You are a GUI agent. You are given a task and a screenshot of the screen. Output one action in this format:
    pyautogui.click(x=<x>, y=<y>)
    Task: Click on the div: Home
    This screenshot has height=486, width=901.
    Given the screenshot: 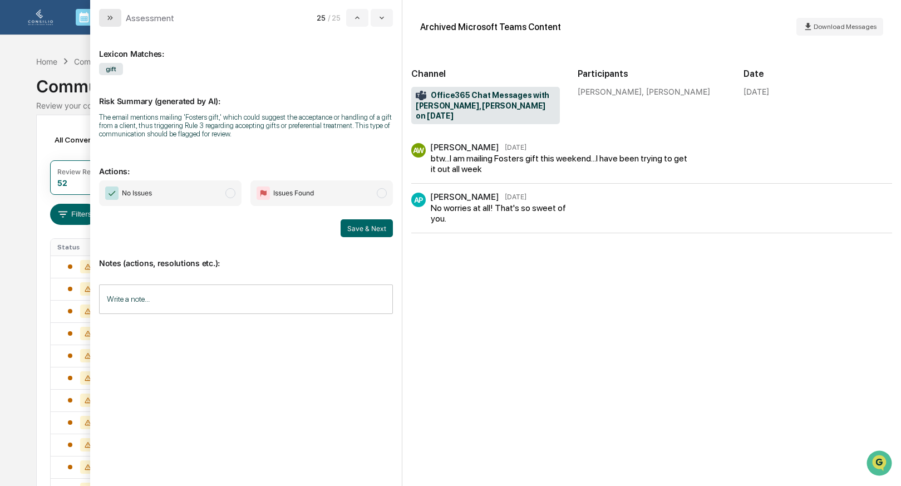 What is the action you would take?
    pyautogui.click(x=47, y=61)
    